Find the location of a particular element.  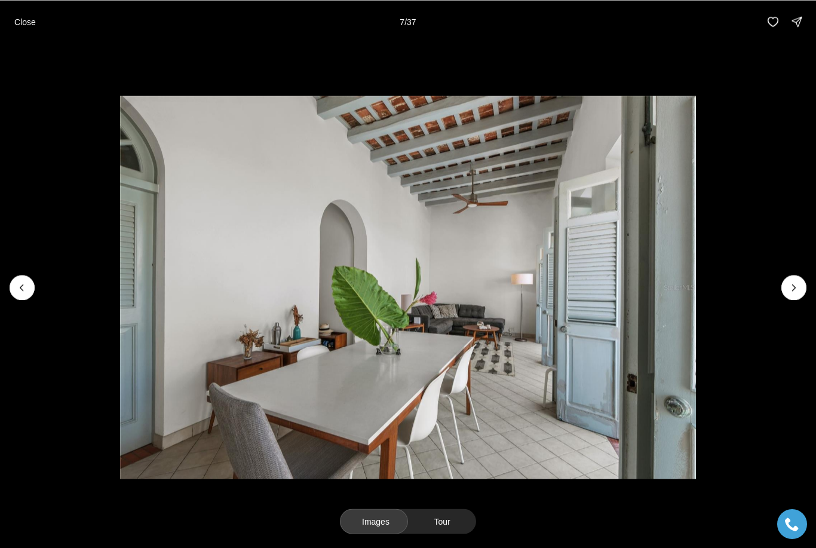

button: Previous slide is located at coordinates (22, 287).